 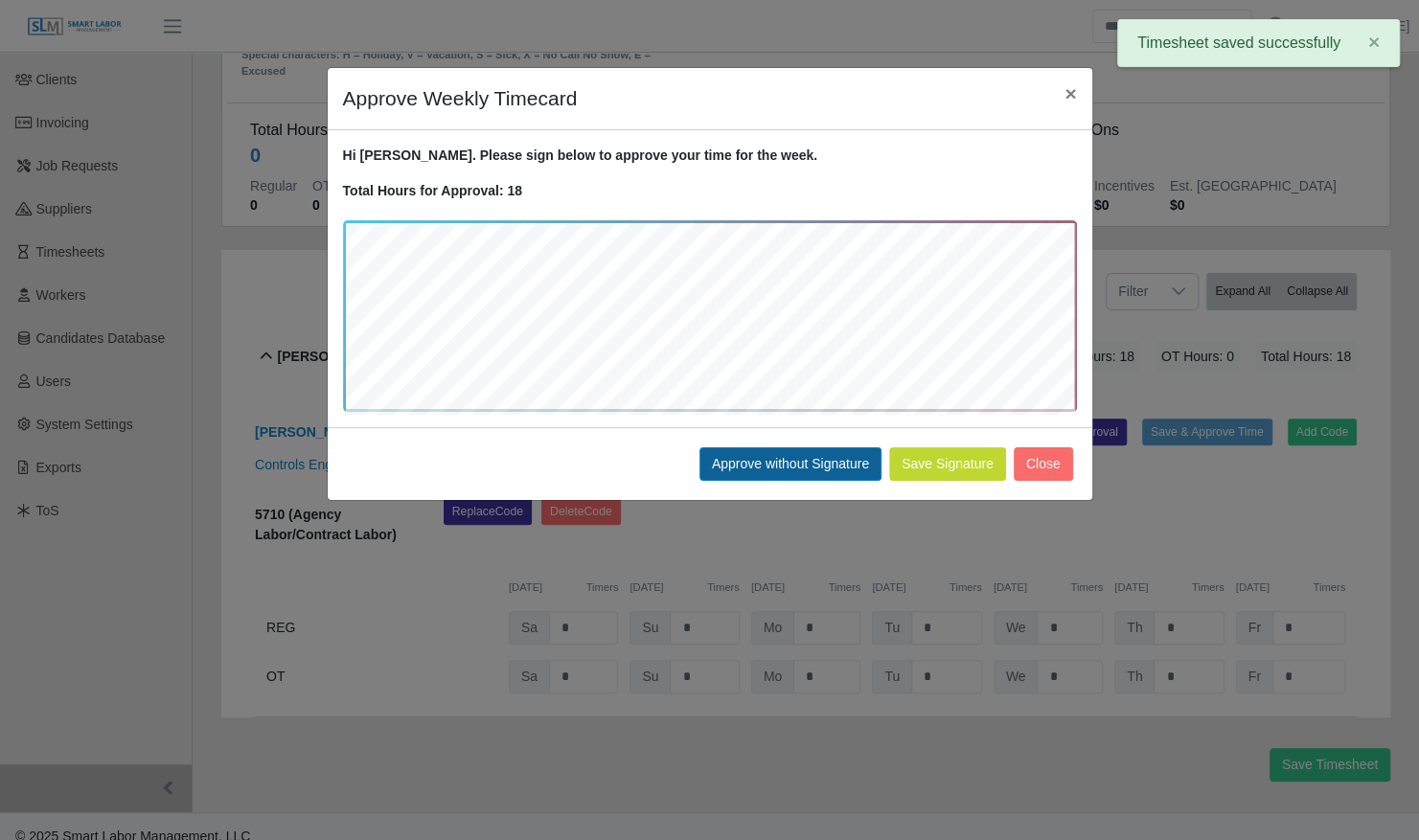 What do you see at coordinates (791, 464) in the screenshot?
I see `button: Approve without Signature` at bounding box center [791, 464].